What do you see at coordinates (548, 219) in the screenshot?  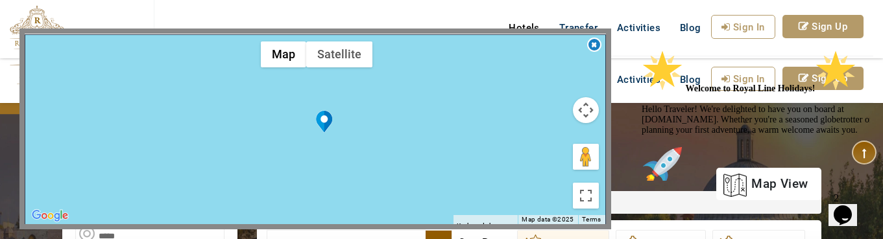 I see `span: Map data ©2025` at bounding box center [548, 219].